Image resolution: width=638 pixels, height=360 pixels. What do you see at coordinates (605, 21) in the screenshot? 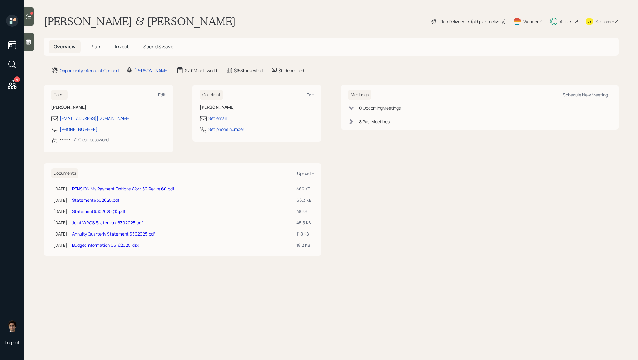
I see `div: Kustomer` at bounding box center [605, 21].